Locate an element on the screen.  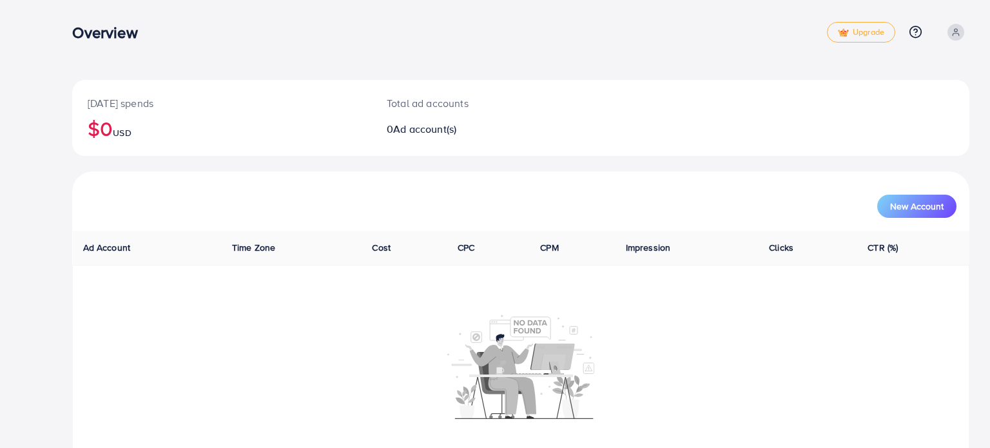
button: New Account is located at coordinates (916, 206).